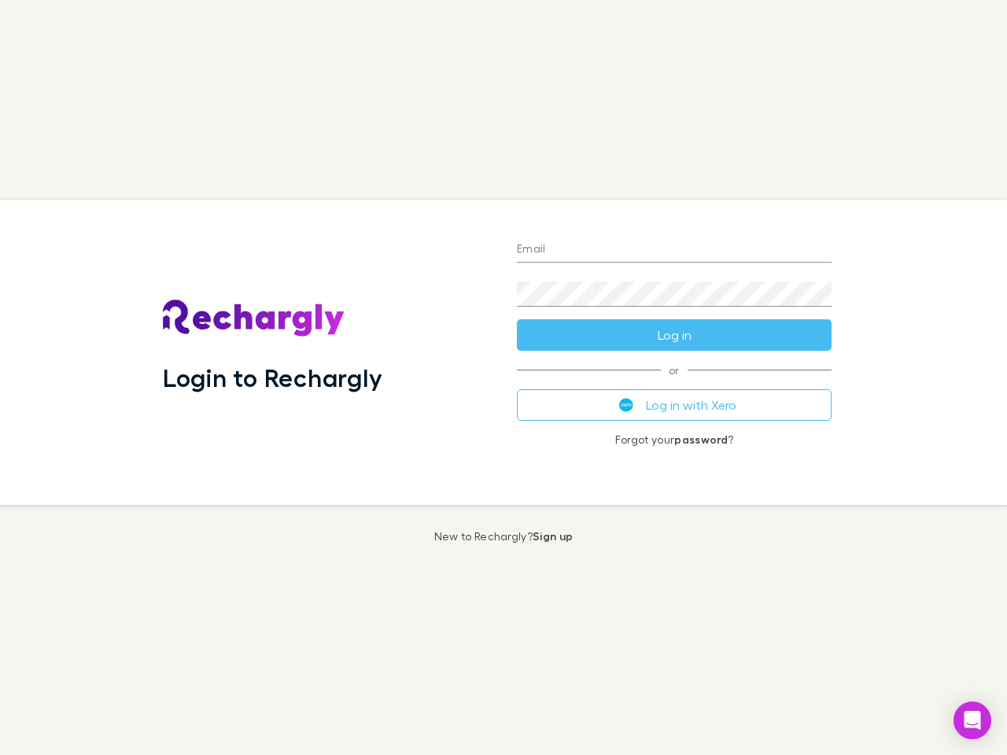  Describe the element at coordinates (254, 319) in the screenshot. I see `img: Rechargly's Logo` at that location.